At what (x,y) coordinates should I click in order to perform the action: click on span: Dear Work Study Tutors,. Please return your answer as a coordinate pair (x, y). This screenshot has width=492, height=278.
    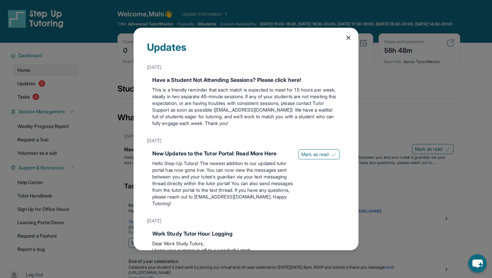
    Looking at the image, I should click on (178, 244).